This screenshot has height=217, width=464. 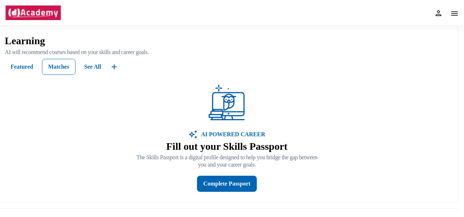 What do you see at coordinates (227, 161) in the screenshot?
I see `p: The Skills Passport is a digital profile designed to help you bridge the gap between you and your...` at bounding box center [227, 161].